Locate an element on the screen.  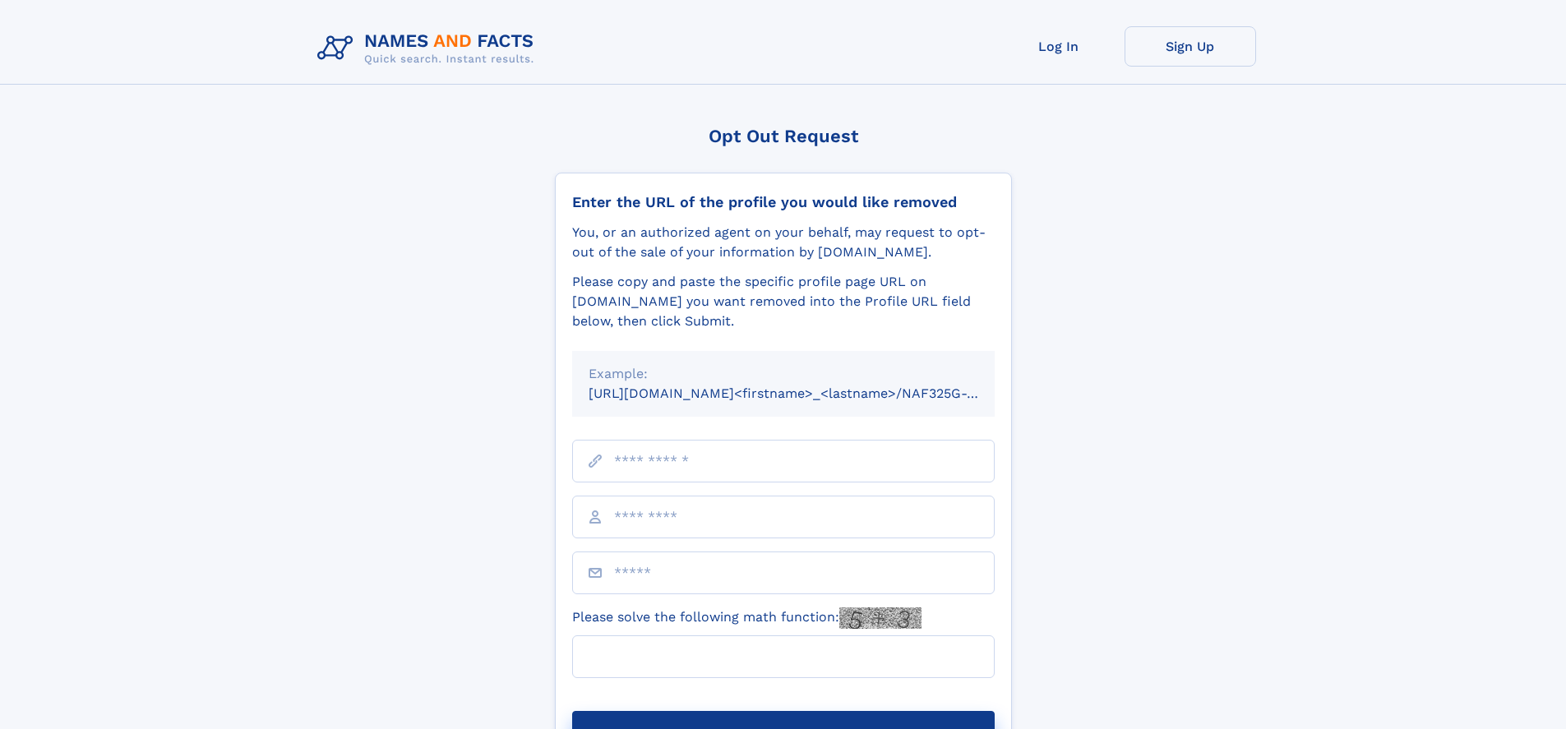
a: Sign Up is located at coordinates (1190, 46).